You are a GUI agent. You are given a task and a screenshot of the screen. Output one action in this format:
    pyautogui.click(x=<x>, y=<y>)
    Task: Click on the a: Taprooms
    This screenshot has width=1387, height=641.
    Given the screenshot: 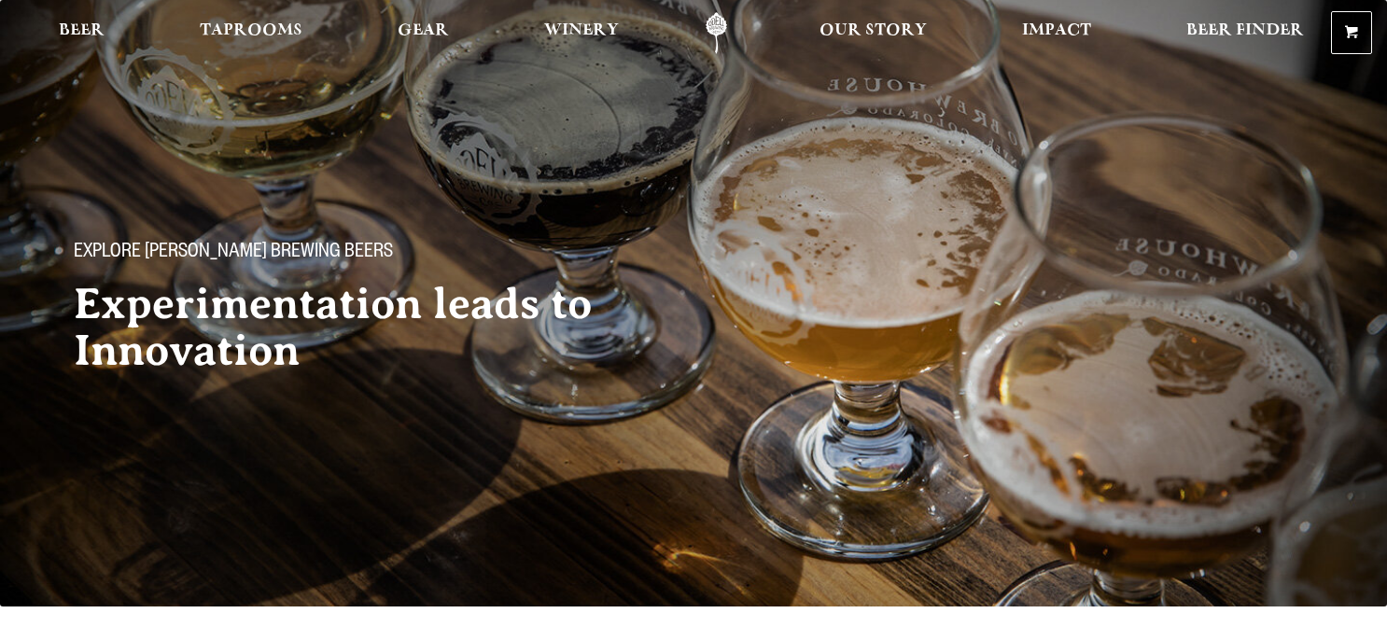 What is the action you would take?
    pyautogui.click(x=251, y=33)
    